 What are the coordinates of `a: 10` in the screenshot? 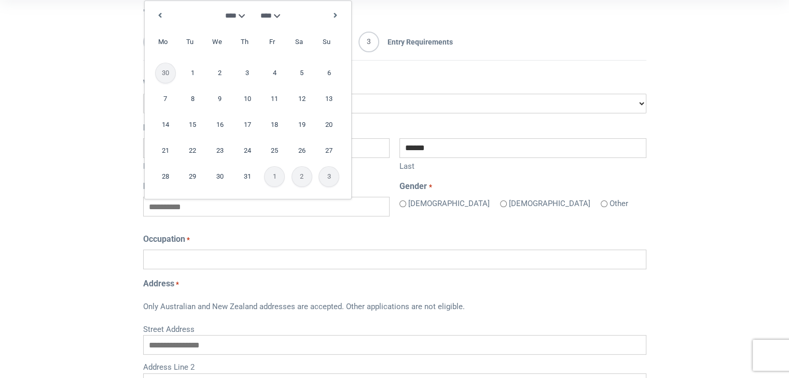 It's located at (247, 99).